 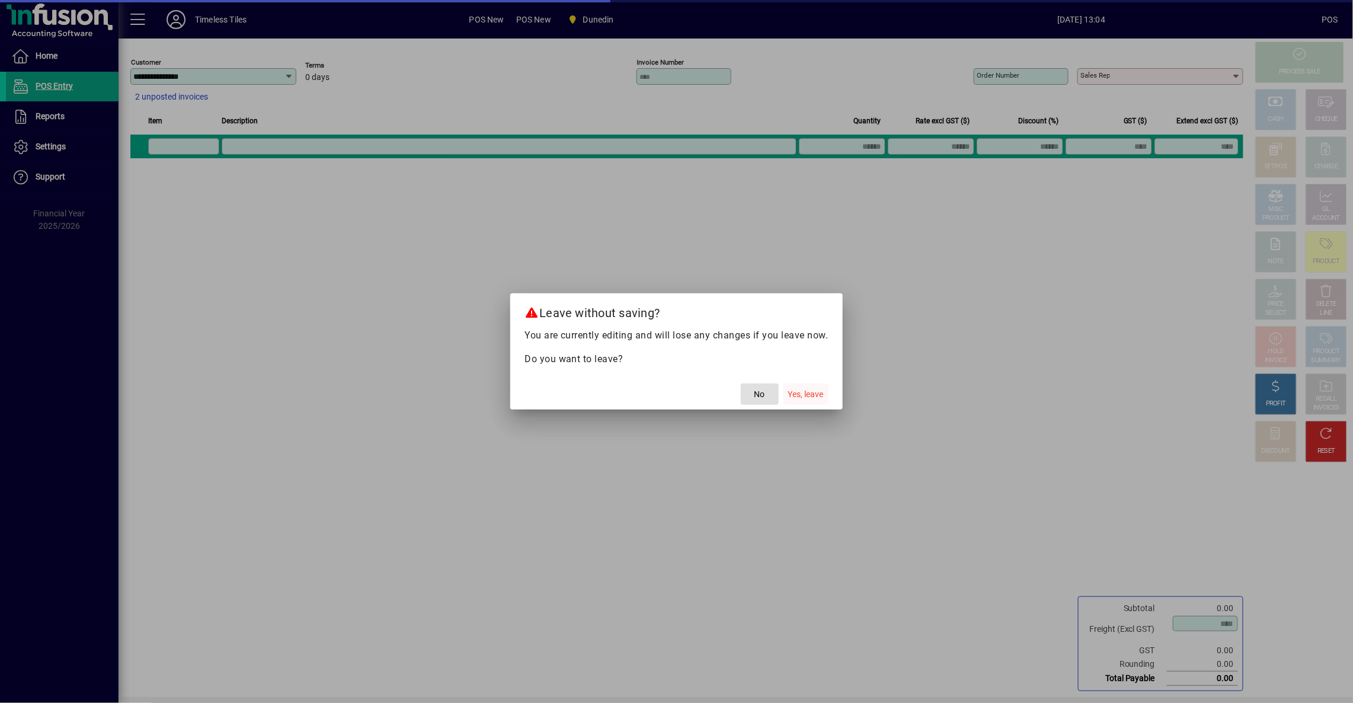 I want to click on p: Do you want to leave?, so click(x=676, y=359).